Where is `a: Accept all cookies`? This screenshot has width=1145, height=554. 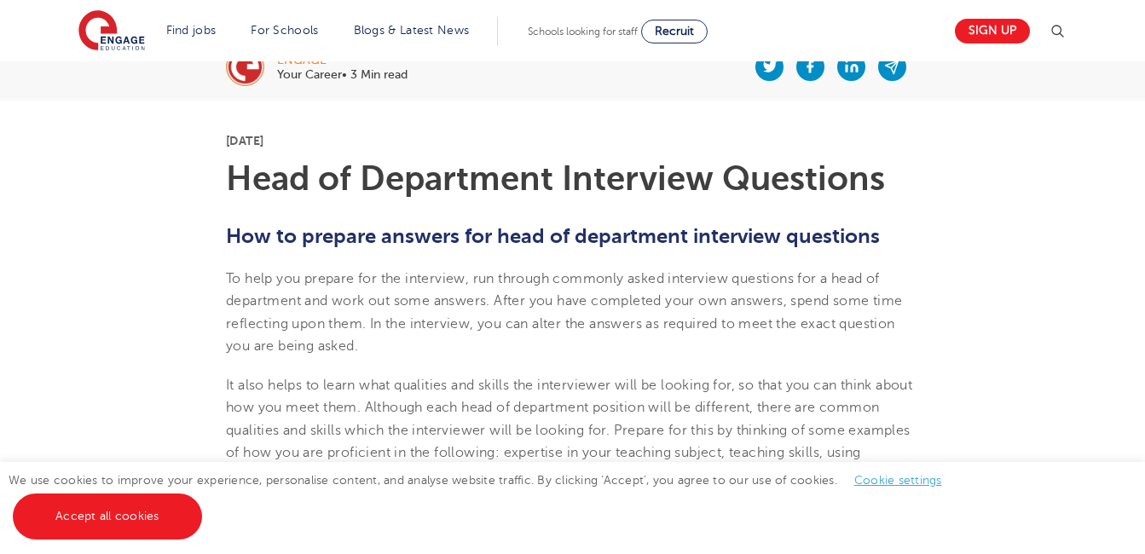 a: Accept all cookies is located at coordinates (107, 517).